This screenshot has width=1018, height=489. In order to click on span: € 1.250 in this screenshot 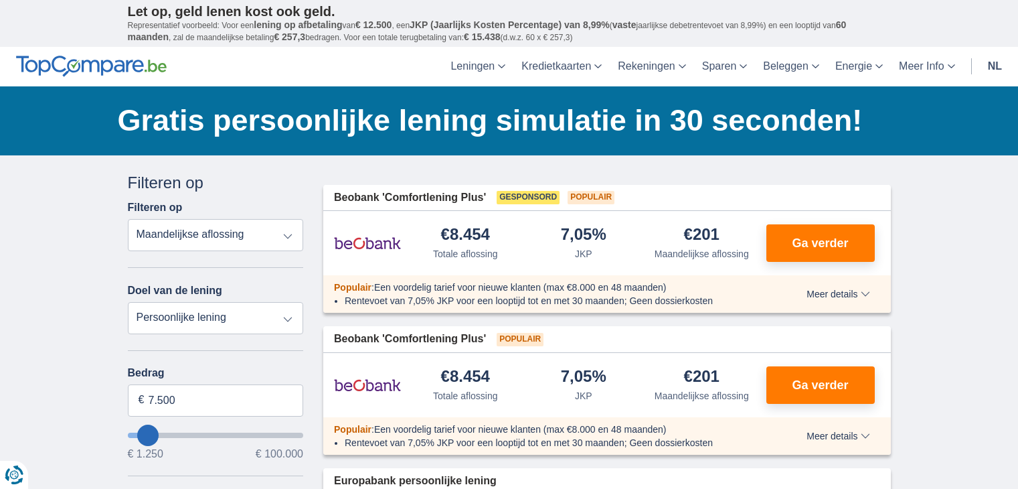, I will do `click(145, 454)`.